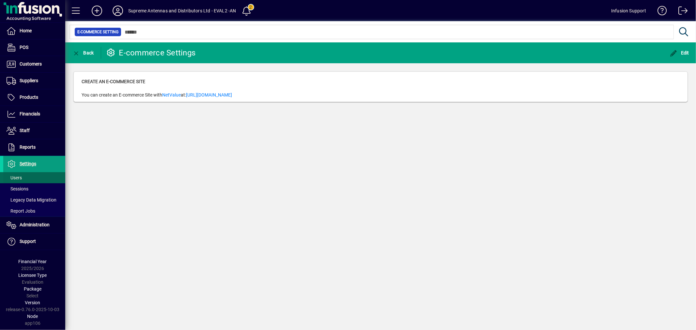 The width and height of the screenshot is (696, 330). I want to click on span: Reports, so click(27, 147).